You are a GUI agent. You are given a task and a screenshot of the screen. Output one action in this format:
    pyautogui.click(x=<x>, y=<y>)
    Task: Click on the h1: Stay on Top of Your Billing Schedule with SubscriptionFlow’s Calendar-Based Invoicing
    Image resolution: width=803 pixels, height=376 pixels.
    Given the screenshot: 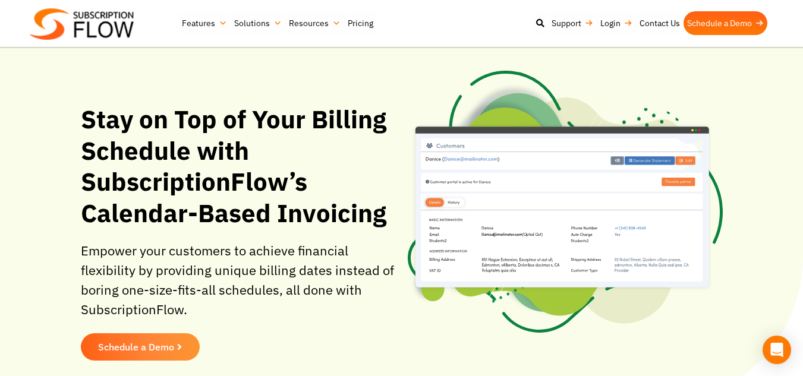 What is the action you would take?
    pyautogui.click(x=238, y=166)
    